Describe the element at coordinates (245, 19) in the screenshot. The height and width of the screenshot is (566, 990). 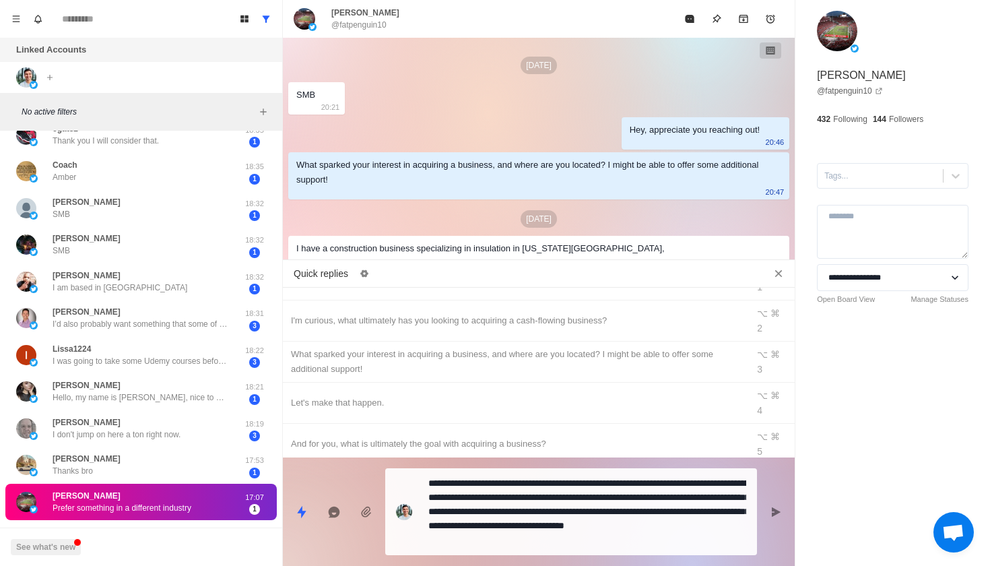
I see `button: Board View` at that location.